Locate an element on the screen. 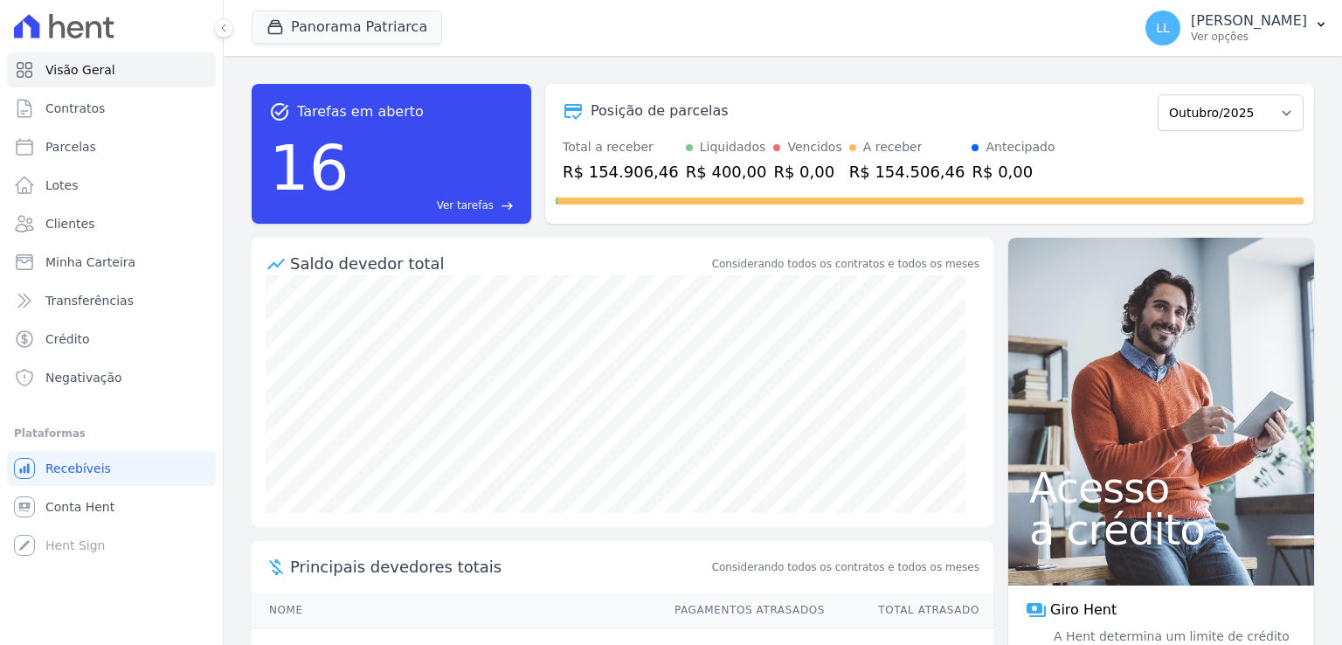 Image resolution: width=1342 pixels, height=645 pixels. div: Total a receber is located at coordinates (620, 147).